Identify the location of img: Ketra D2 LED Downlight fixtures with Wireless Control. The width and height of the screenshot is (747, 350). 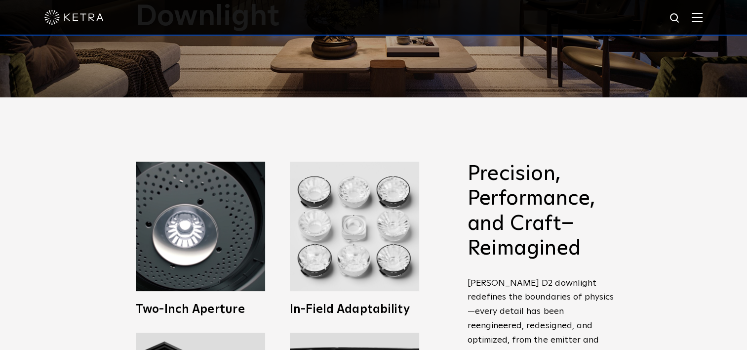
(355, 226).